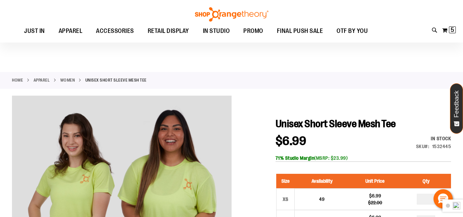  What do you see at coordinates (17, 80) in the screenshot?
I see `a: Home` at bounding box center [17, 80].